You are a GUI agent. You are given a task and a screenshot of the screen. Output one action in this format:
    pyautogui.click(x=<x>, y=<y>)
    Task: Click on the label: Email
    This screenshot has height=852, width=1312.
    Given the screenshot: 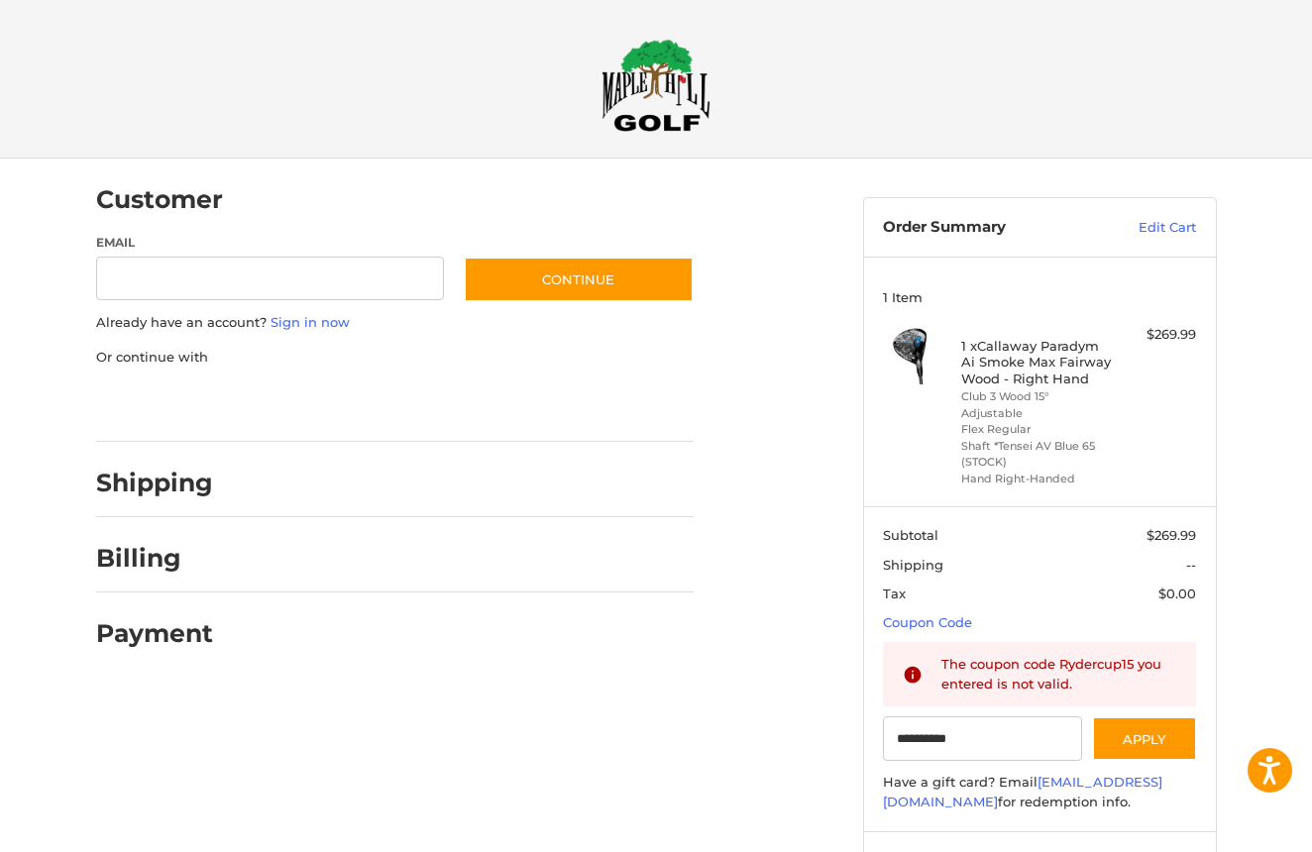 What is the action you would take?
    pyautogui.click(x=271, y=243)
    